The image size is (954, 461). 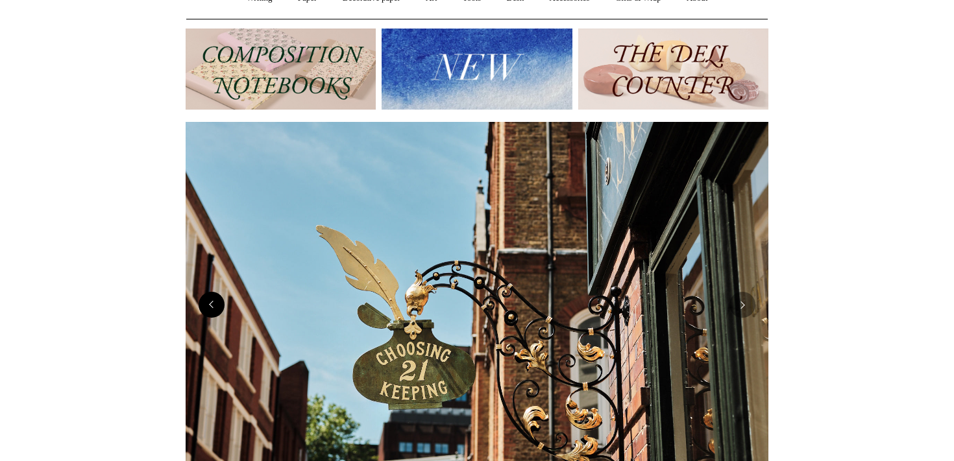 What do you see at coordinates (673, 69) in the screenshot?
I see `a: The Deli Counter` at bounding box center [673, 69].